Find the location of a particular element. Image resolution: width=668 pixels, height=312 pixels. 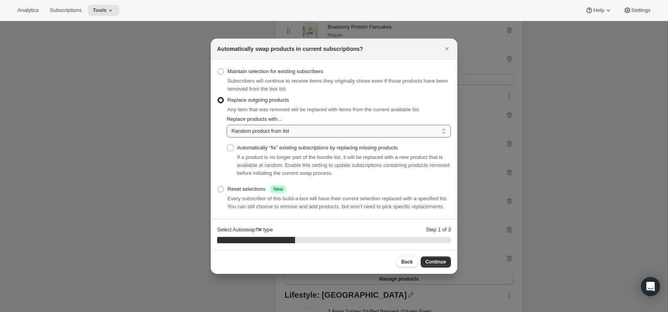

span: Automatically “fix” existing subscriptions by replacing missing products is located at coordinates (317, 147).